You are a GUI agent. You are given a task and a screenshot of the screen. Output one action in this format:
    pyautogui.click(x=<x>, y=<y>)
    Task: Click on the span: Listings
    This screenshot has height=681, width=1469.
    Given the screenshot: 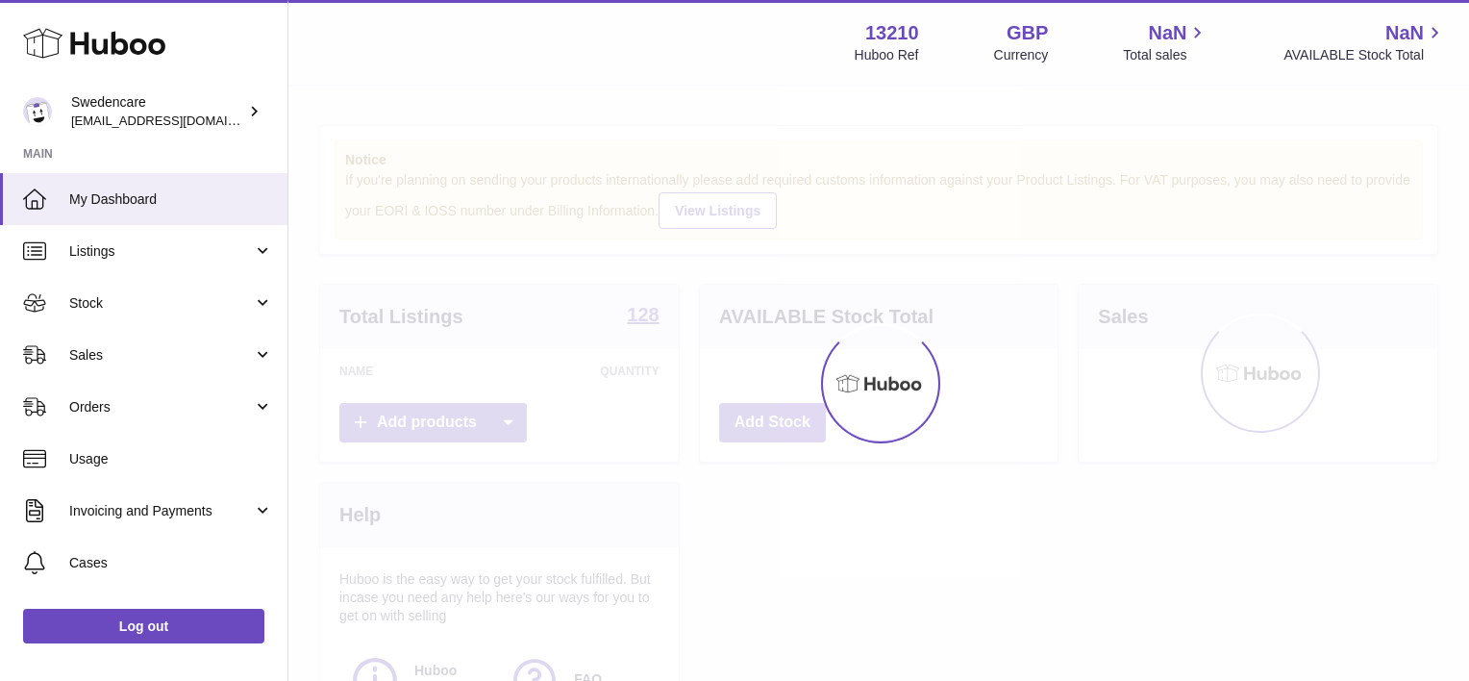 What is the action you would take?
    pyautogui.click(x=161, y=251)
    